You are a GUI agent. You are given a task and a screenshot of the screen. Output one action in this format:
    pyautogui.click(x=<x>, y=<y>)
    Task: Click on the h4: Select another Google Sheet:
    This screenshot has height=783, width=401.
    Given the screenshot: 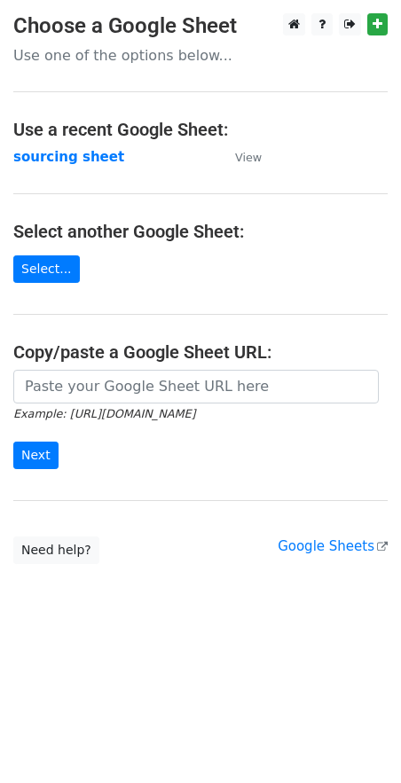 What is the action you would take?
    pyautogui.click(x=201, y=232)
    